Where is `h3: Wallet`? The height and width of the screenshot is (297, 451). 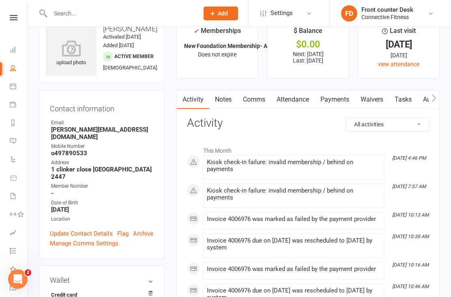
h3: Wallet is located at coordinates (102, 280).